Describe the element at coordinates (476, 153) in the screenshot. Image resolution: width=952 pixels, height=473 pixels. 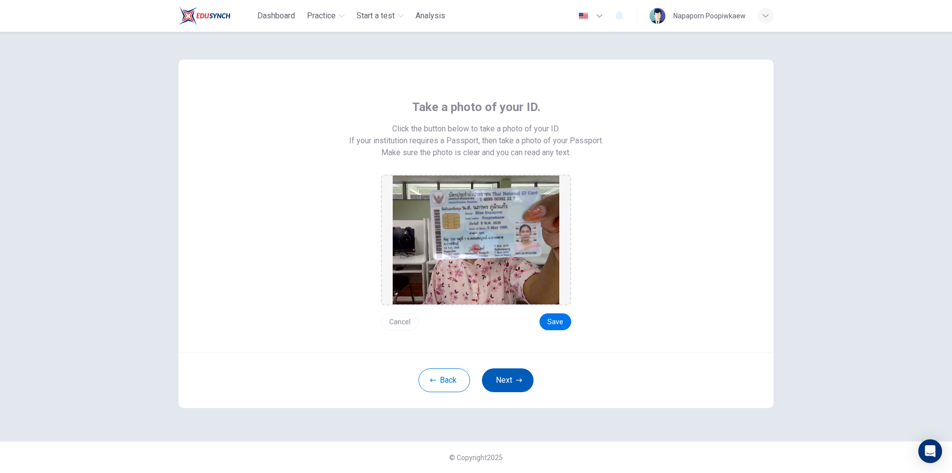
I see `span: Make sure the photo is clear and you can read any text.` at that location.